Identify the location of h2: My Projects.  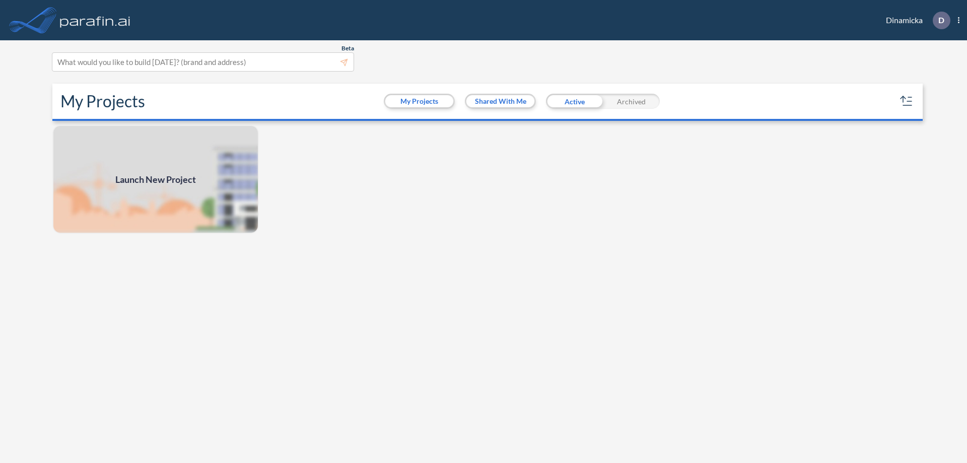
(103, 101).